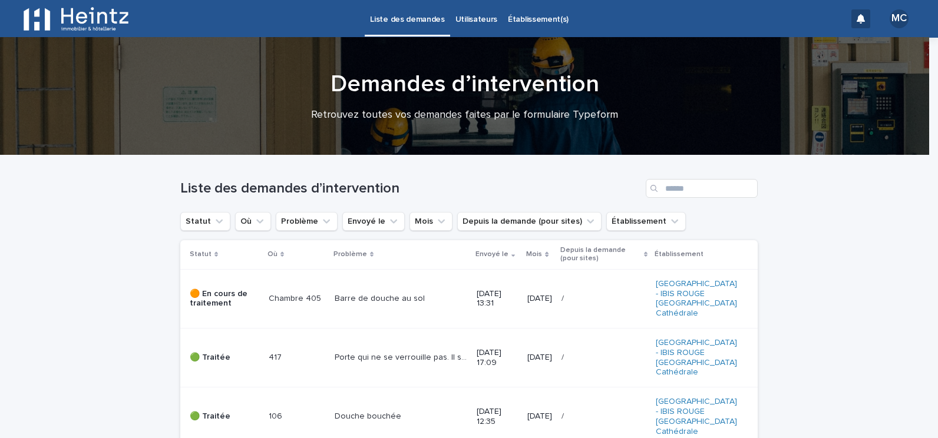  Describe the element at coordinates (272, 255) in the screenshot. I see `p: Où` at that location.